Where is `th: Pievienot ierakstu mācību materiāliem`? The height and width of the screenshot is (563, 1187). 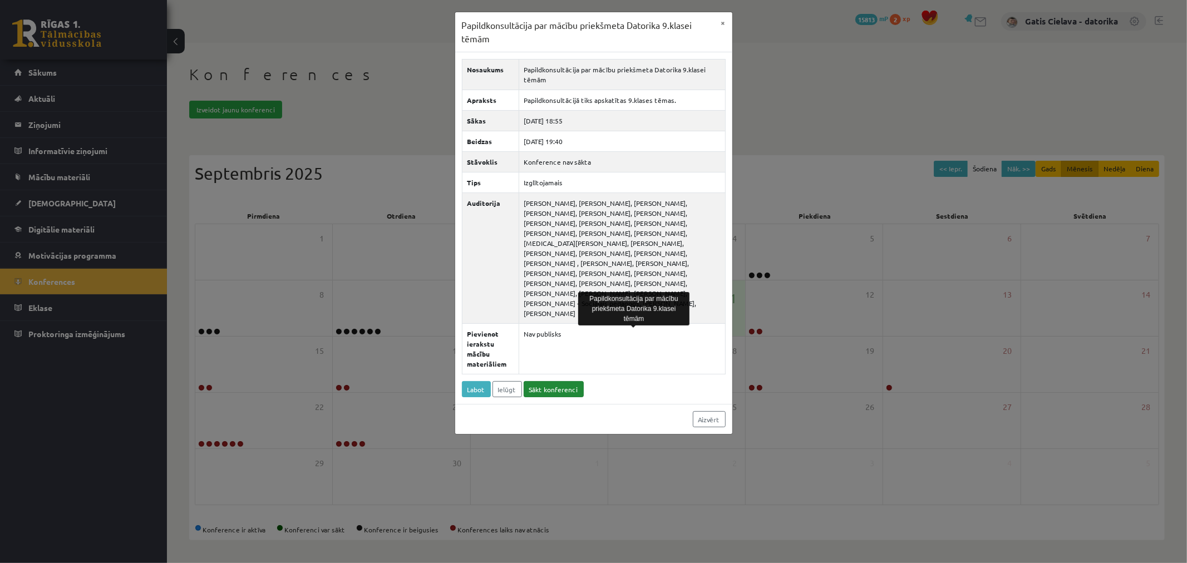
th: Pievienot ierakstu mācību materiāliem is located at coordinates (490, 349).